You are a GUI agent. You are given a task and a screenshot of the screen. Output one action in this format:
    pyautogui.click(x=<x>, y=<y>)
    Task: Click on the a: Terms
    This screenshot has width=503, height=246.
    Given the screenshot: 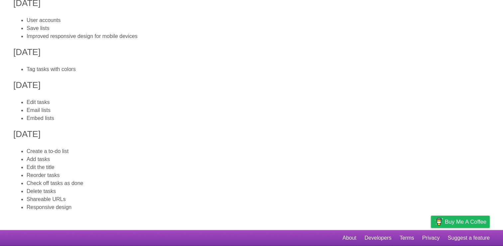 What is the action you would take?
    pyautogui.click(x=407, y=238)
    